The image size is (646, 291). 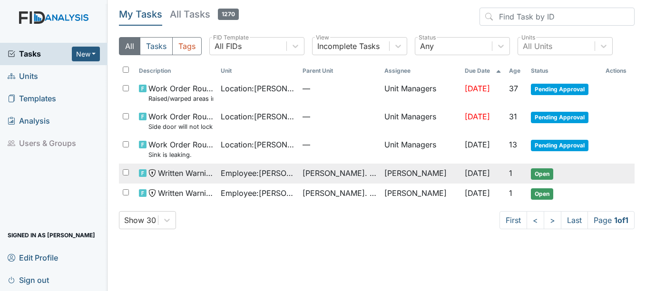 I want to click on button: Tags, so click(x=187, y=46).